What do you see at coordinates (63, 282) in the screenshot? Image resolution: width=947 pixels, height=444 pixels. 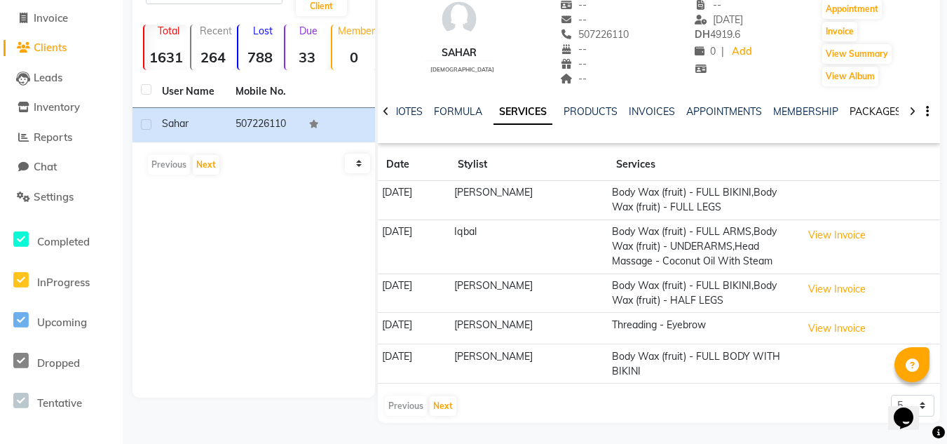 I see `span: InProgress` at bounding box center [63, 282].